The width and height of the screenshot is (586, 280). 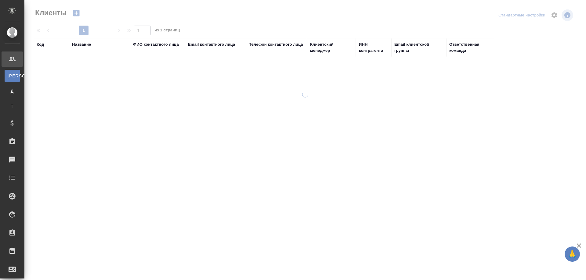 What do you see at coordinates (12, 106) in the screenshot?
I see `a: Т` at bounding box center [12, 106].